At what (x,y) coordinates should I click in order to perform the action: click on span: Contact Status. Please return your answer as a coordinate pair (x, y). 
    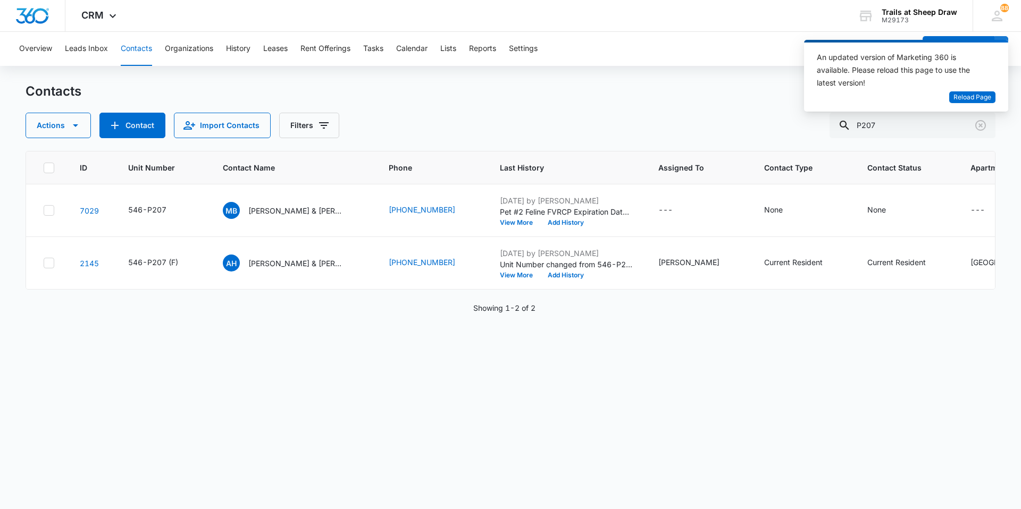
    Looking at the image, I should click on (898, 167).